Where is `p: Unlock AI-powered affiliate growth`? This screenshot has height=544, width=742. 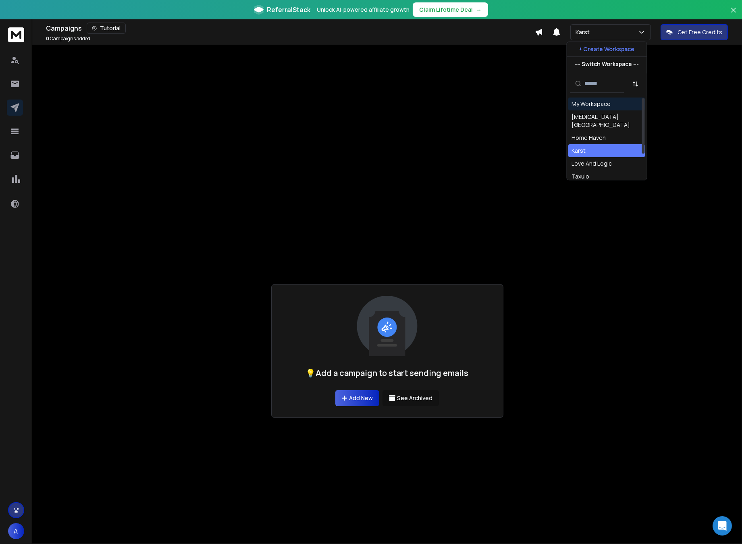
p: Unlock AI-powered affiliate growth is located at coordinates (363, 10).